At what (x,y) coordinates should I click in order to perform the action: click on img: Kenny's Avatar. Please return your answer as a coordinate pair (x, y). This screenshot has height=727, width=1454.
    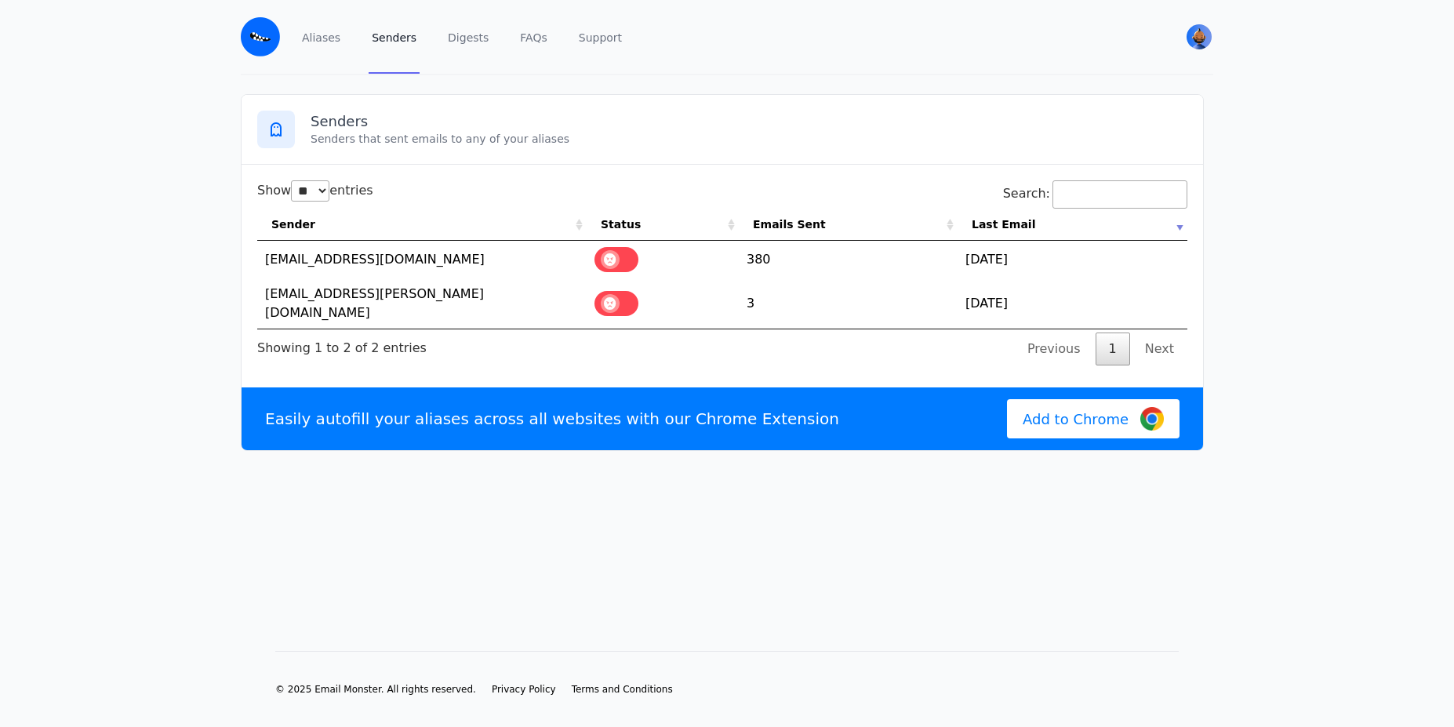
    Looking at the image, I should click on (1199, 37).